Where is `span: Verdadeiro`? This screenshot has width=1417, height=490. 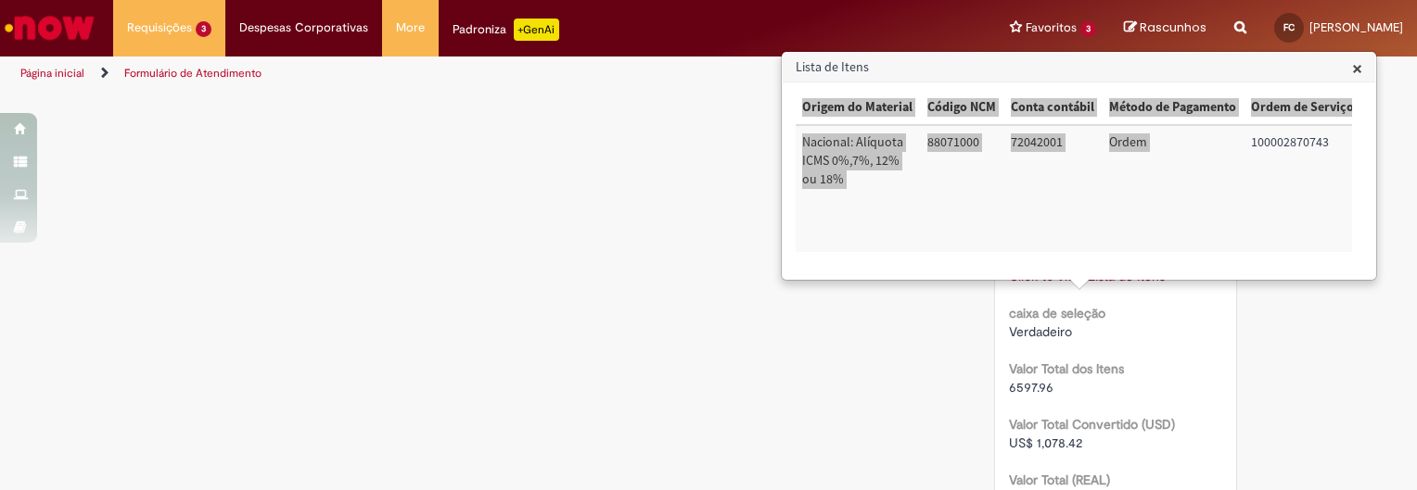 span: Verdadeiro is located at coordinates (1040, 332).